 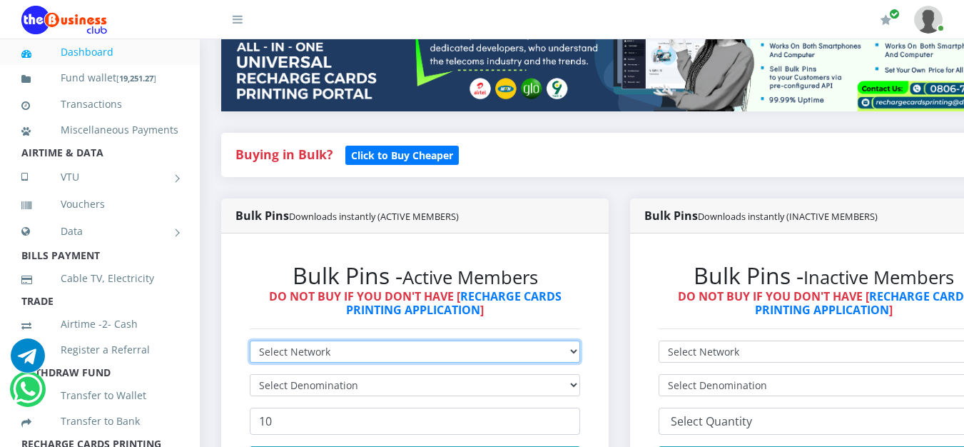 I want to click on small: Downloads instantly (INACTIVE MEMBERS), so click(x=788, y=216).